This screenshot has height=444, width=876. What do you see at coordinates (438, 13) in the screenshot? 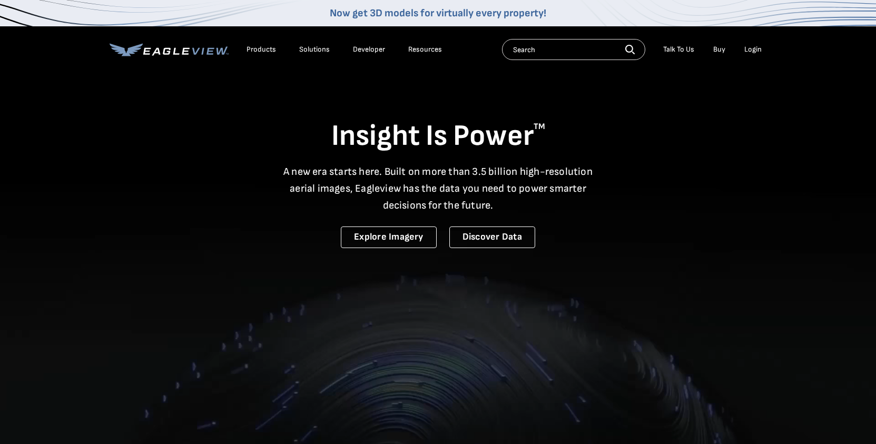
I see `a: Now get 3D models for virtually every property!` at bounding box center [438, 13].